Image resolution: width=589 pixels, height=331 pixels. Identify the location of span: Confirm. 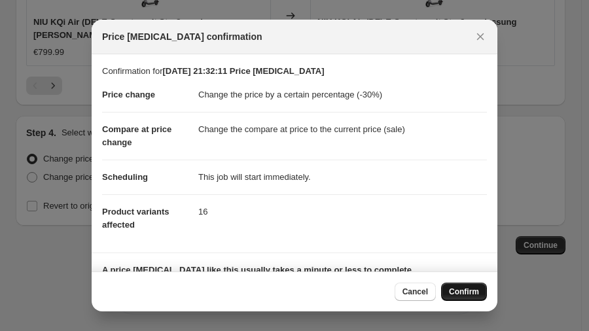
(464, 292).